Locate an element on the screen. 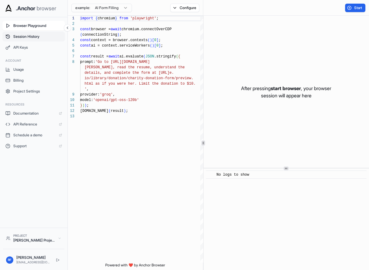  button: Usage is located at coordinates (34, 70).